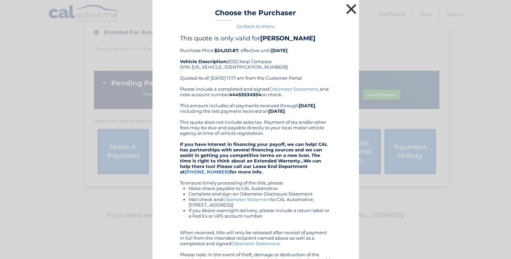 The height and width of the screenshot is (259, 511). Describe the element at coordinates (227, 50) in the screenshot. I see `b: $24,021.87` at that location.